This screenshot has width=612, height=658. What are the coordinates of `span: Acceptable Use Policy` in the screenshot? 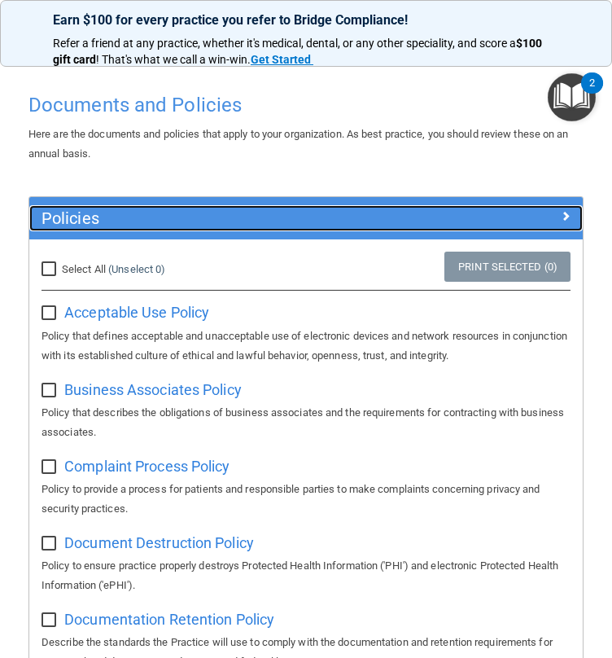 It's located at (137, 312).